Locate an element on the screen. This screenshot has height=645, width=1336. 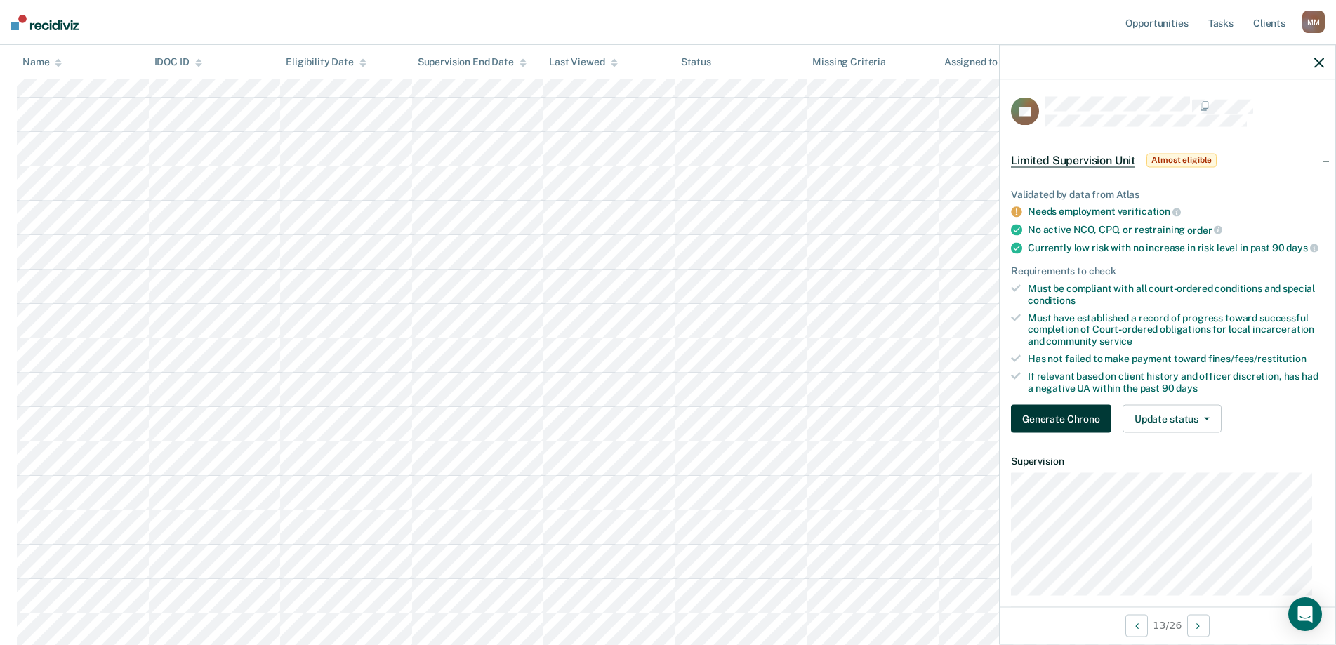
div: IDOC ID is located at coordinates (178, 62).